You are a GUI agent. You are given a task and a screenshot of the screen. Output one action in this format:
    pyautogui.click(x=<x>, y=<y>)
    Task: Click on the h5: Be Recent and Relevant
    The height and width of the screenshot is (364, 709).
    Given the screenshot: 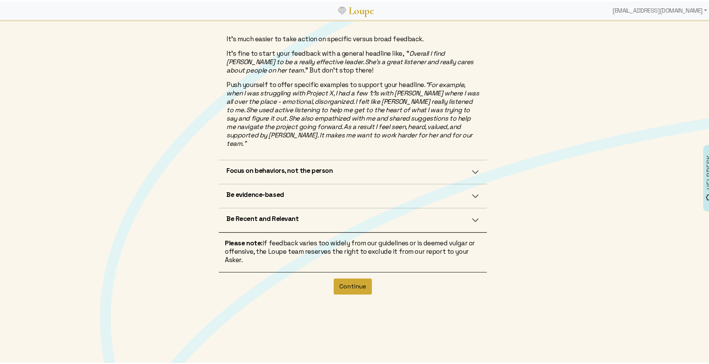 What is the action you would take?
    pyautogui.click(x=263, y=217)
    